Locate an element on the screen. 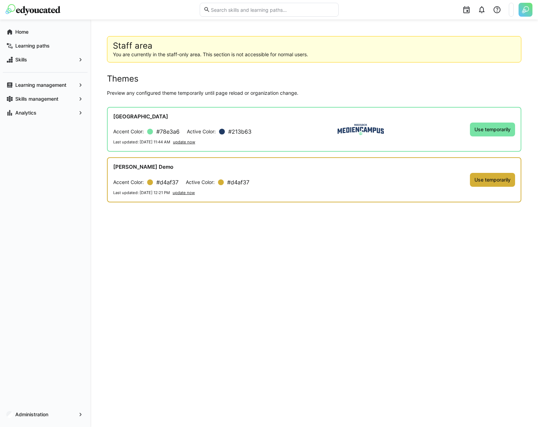  input: Search skills and learning paths… is located at coordinates (272, 10).